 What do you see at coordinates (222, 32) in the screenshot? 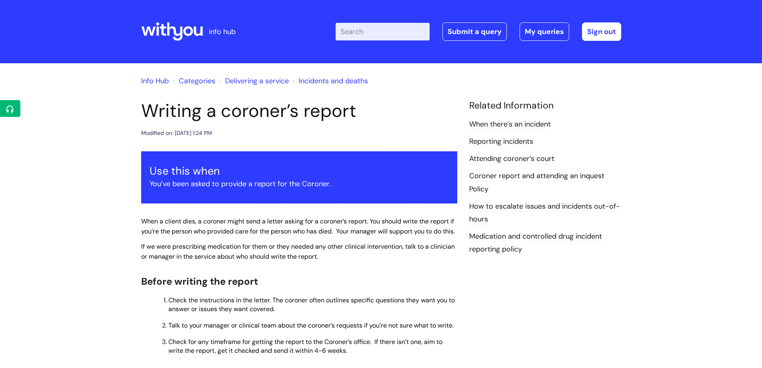
I see `p: info hub` at bounding box center [222, 32].